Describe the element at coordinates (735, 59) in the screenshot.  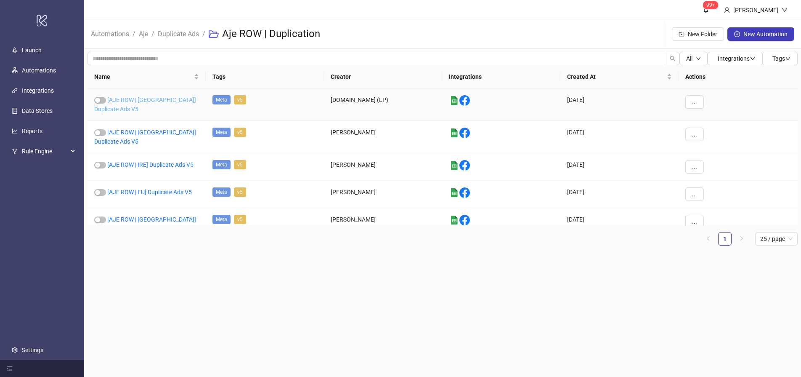
I see `button: Integrationsdown` at that location.